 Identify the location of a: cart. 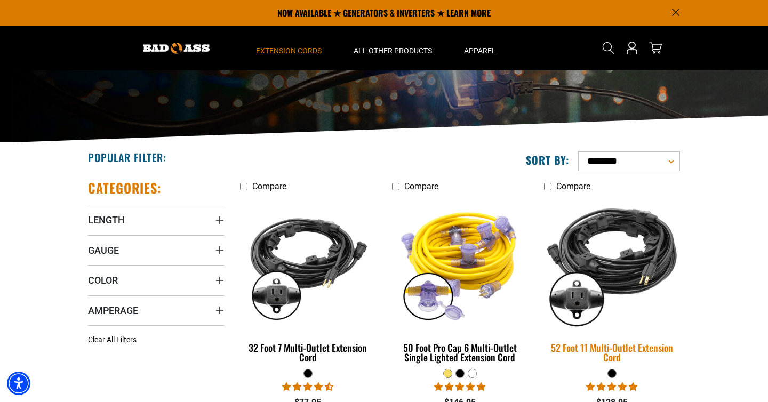
(656, 48).